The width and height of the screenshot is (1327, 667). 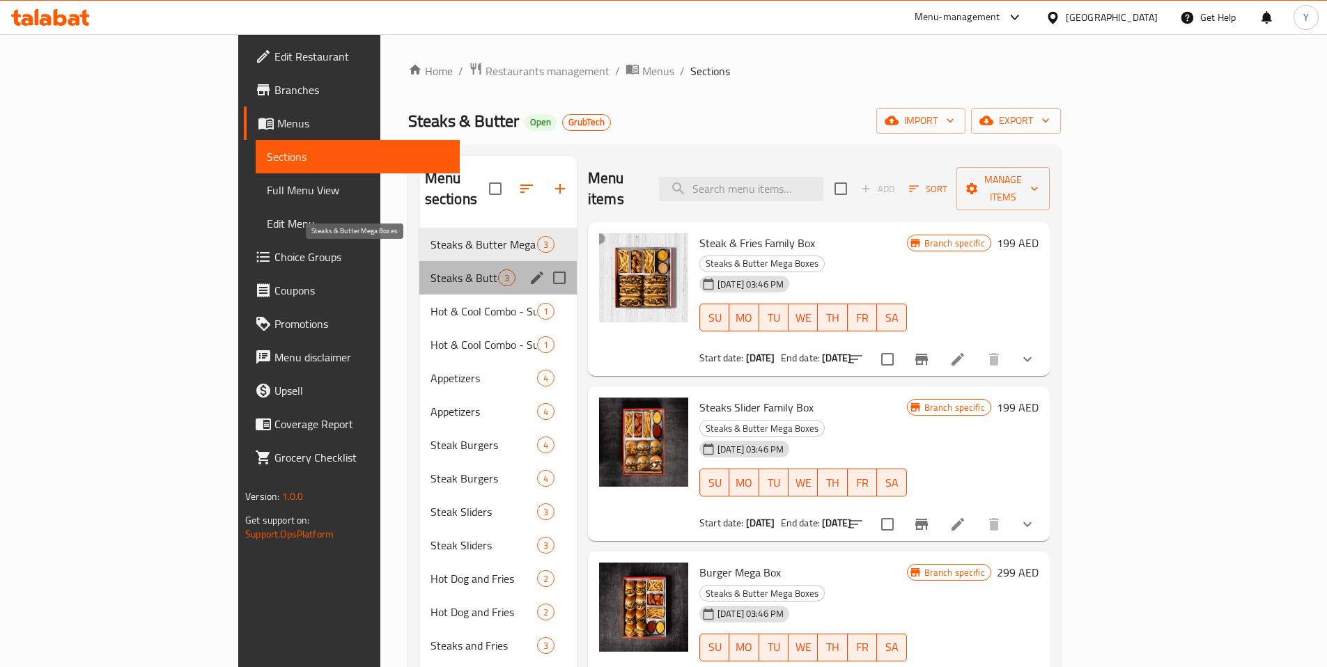 I want to click on button: TU, so click(x=774, y=318).